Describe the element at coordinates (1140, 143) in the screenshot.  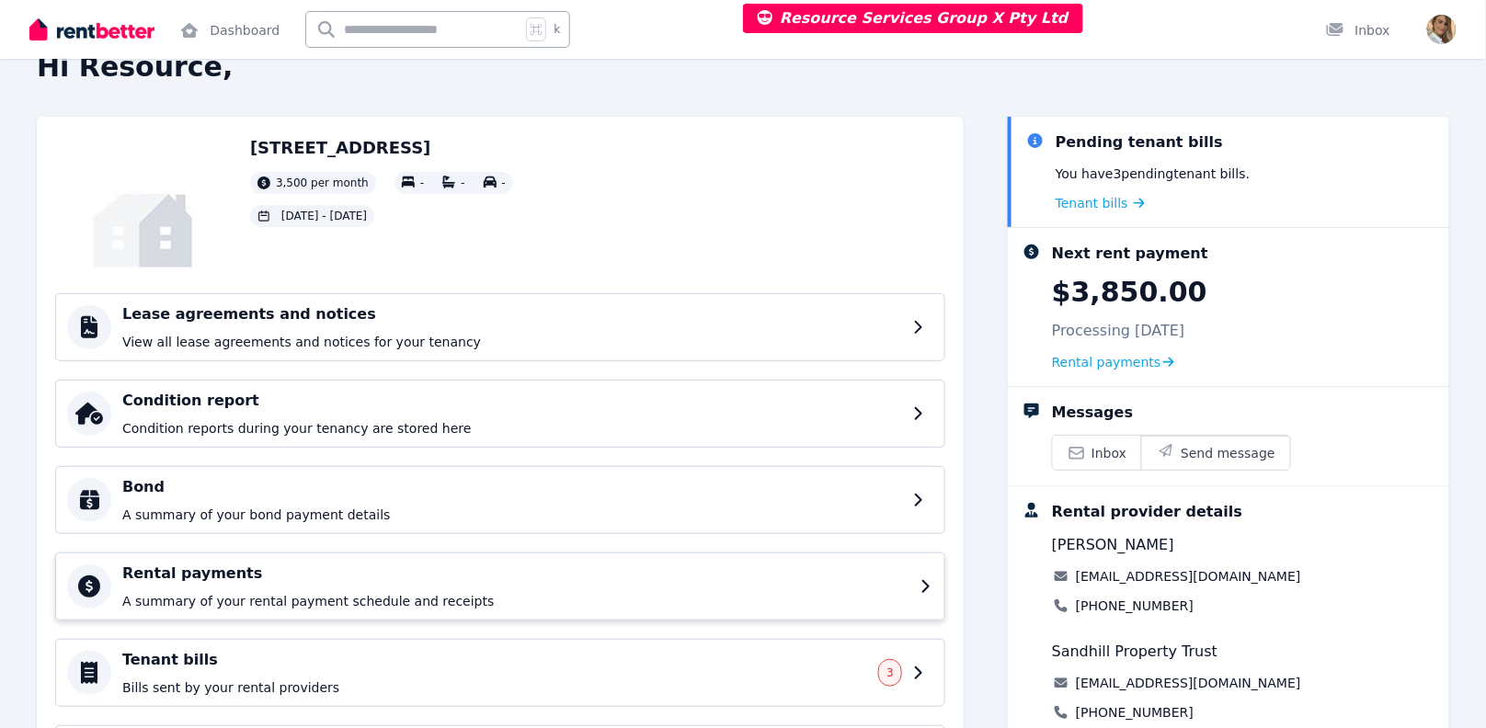
I see `div: Pending tenant bills` at that location.